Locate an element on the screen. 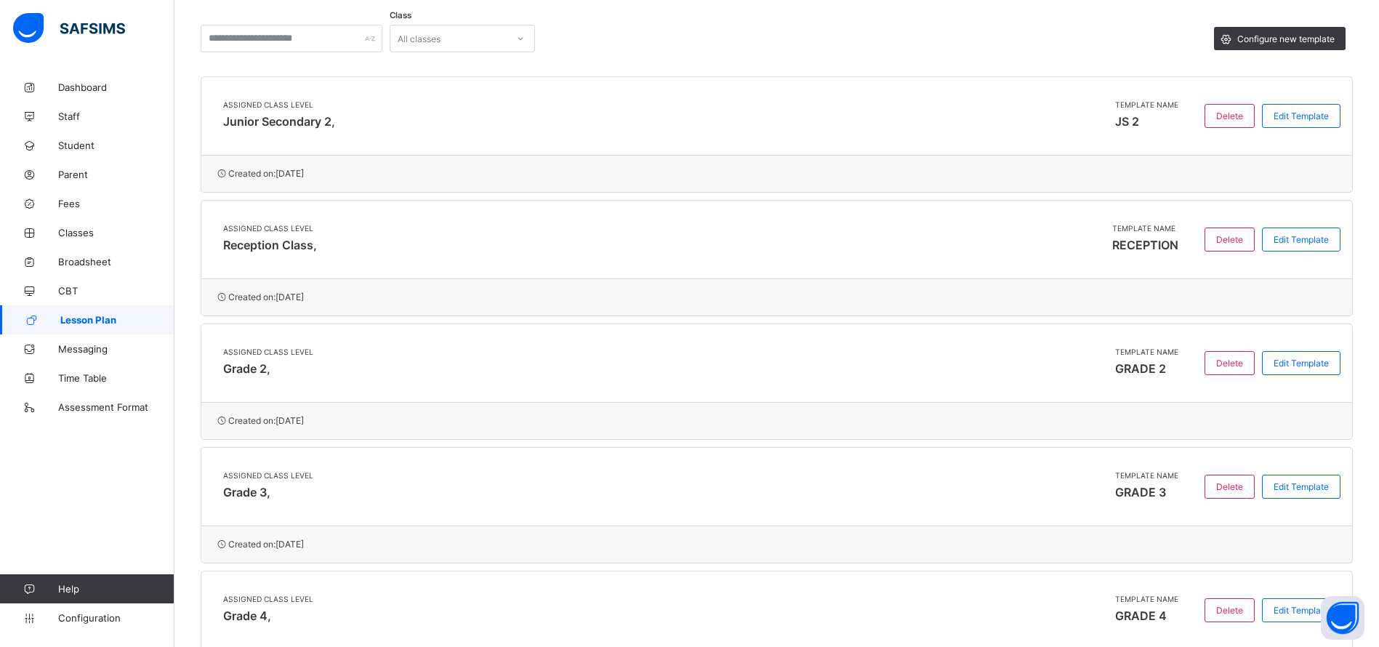  span: GRADE 2 is located at coordinates (1146, 368).